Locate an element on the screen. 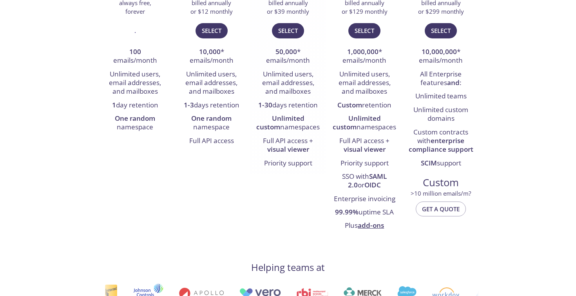 Image resolution: width=576 pixels, height=296 pixels. li: support is located at coordinates (440, 163).